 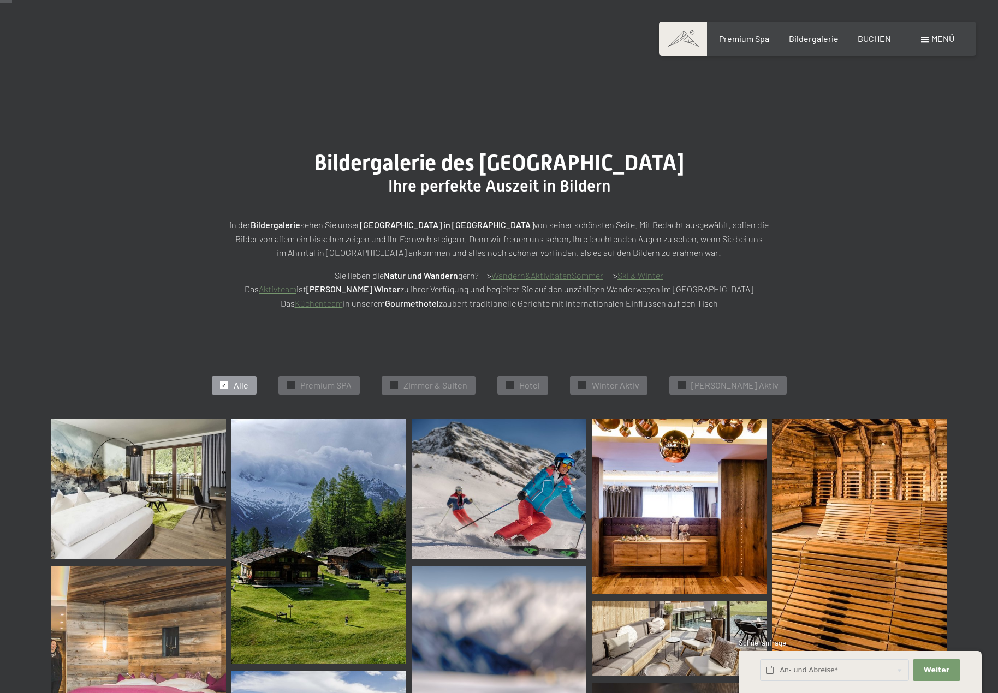 What do you see at coordinates (499, 239) in the screenshot?
I see `p: In der sehen Sie unser von seiner schönsten Seite. Mit Bedacht ausgewählt, sollen die Bilder von ...` at bounding box center [499, 239].